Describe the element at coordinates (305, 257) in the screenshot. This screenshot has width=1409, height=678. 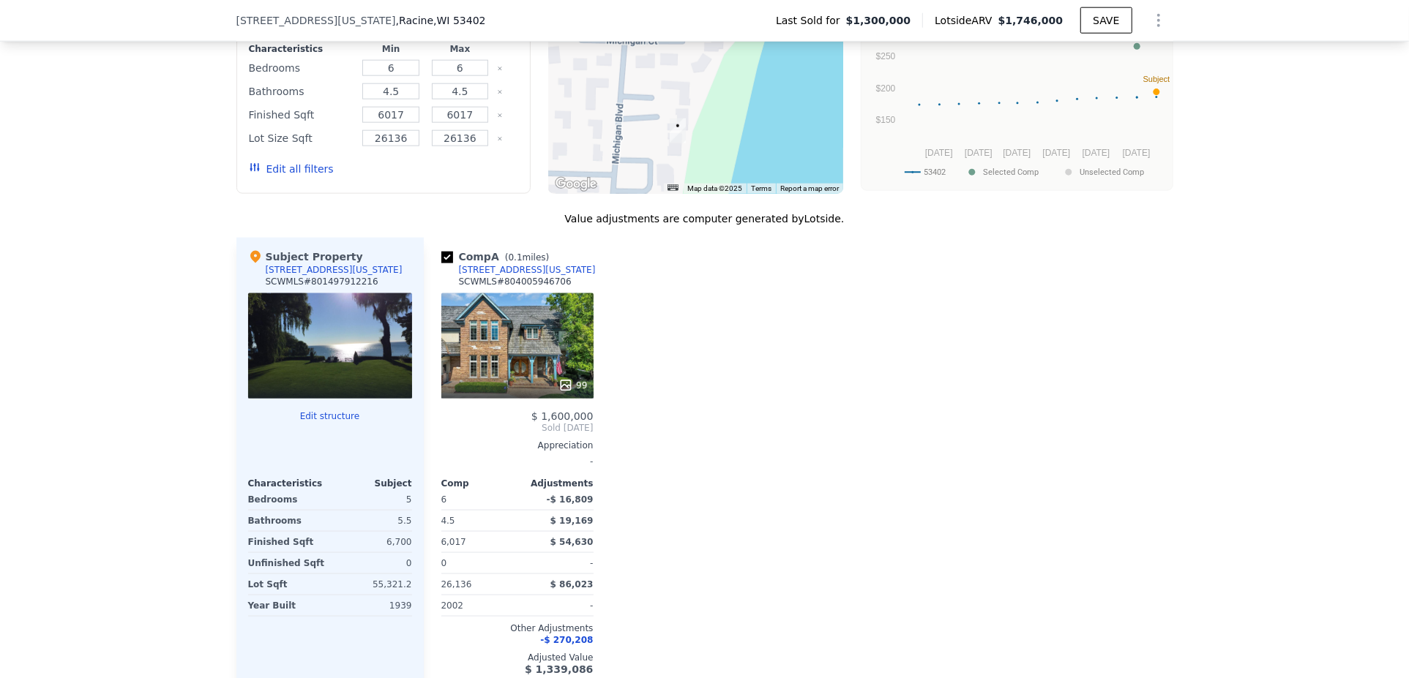
I see `div: Subject Property` at that location.